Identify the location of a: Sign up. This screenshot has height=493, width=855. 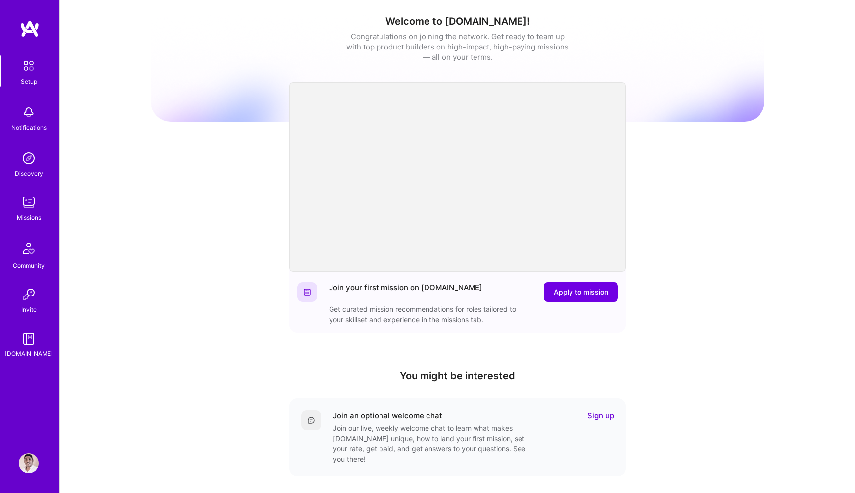
(601, 415).